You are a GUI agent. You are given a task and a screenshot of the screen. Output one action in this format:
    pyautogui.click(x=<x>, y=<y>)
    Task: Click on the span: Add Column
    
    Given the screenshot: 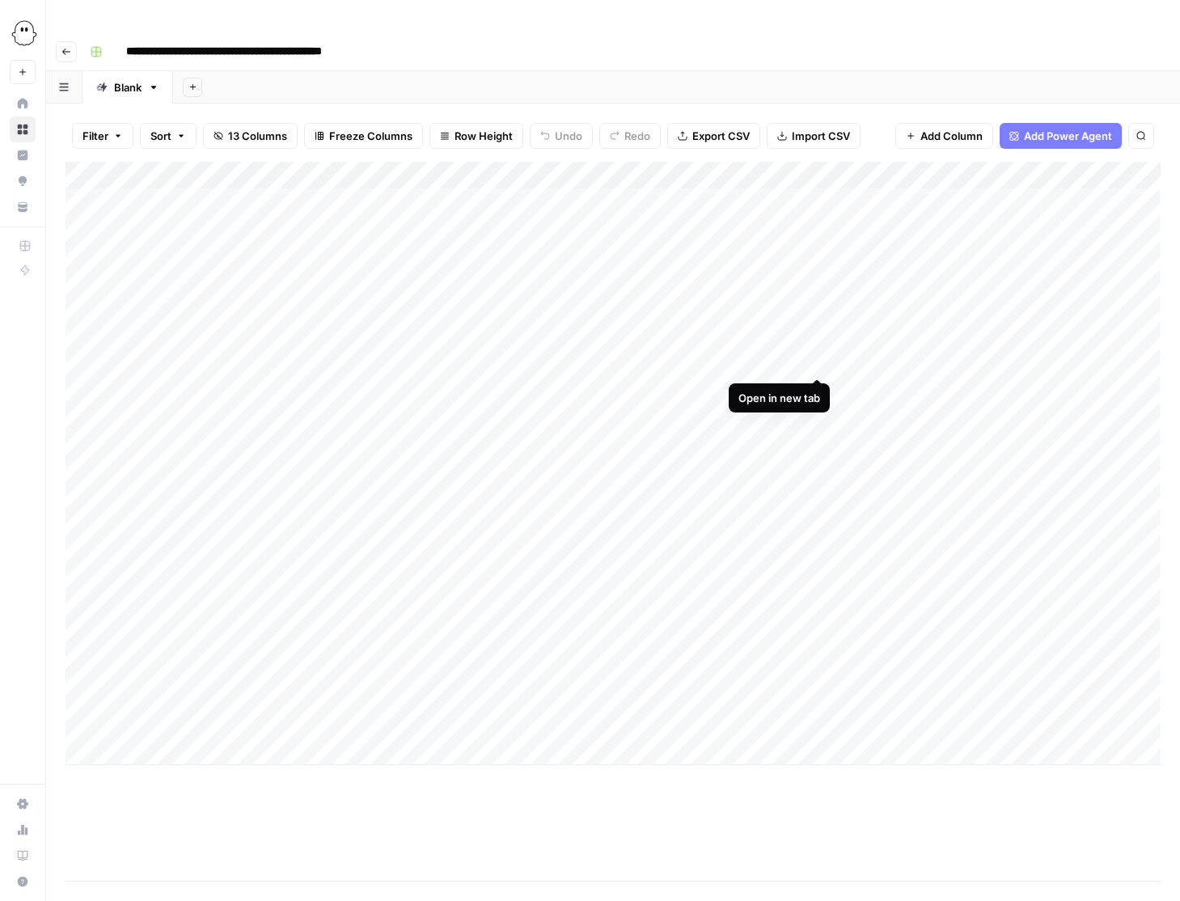 What is the action you would take?
    pyautogui.click(x=951, y=136)
    